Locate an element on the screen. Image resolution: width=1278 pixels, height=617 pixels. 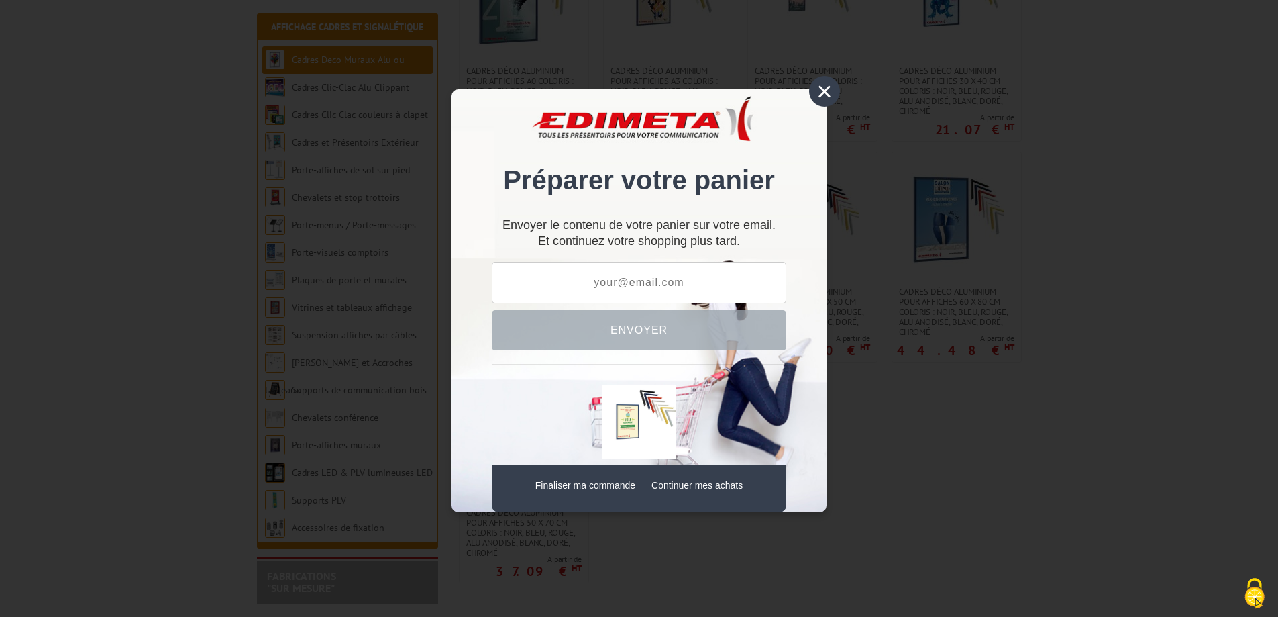
input: your@email.com is located at coordinates (639, 282).